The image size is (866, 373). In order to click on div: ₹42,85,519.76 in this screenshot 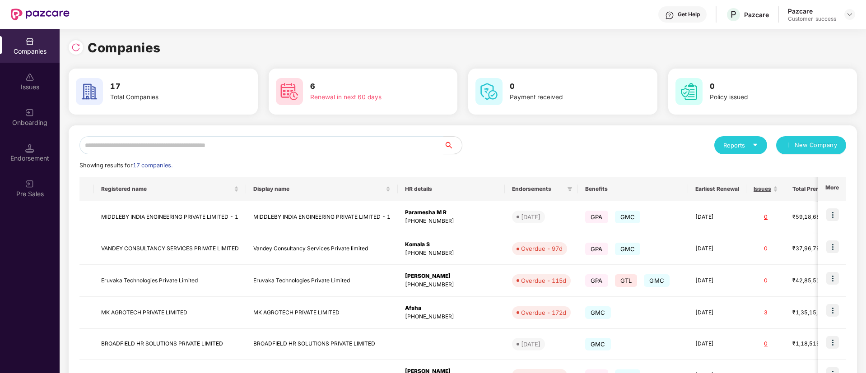, I will do `click(815, 281)`.